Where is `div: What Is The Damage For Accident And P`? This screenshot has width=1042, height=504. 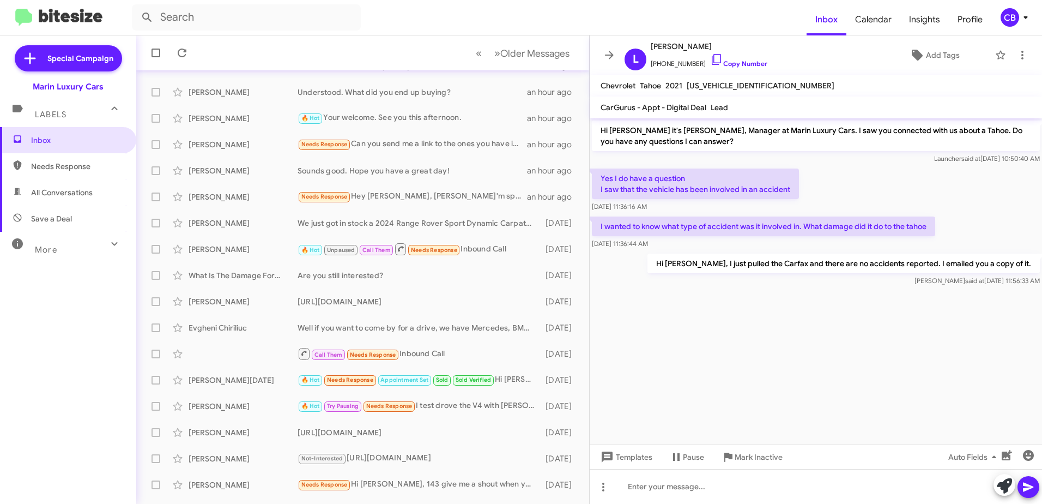 div: What Is The Damage For Accident And P is located at coordinates (243, 275).